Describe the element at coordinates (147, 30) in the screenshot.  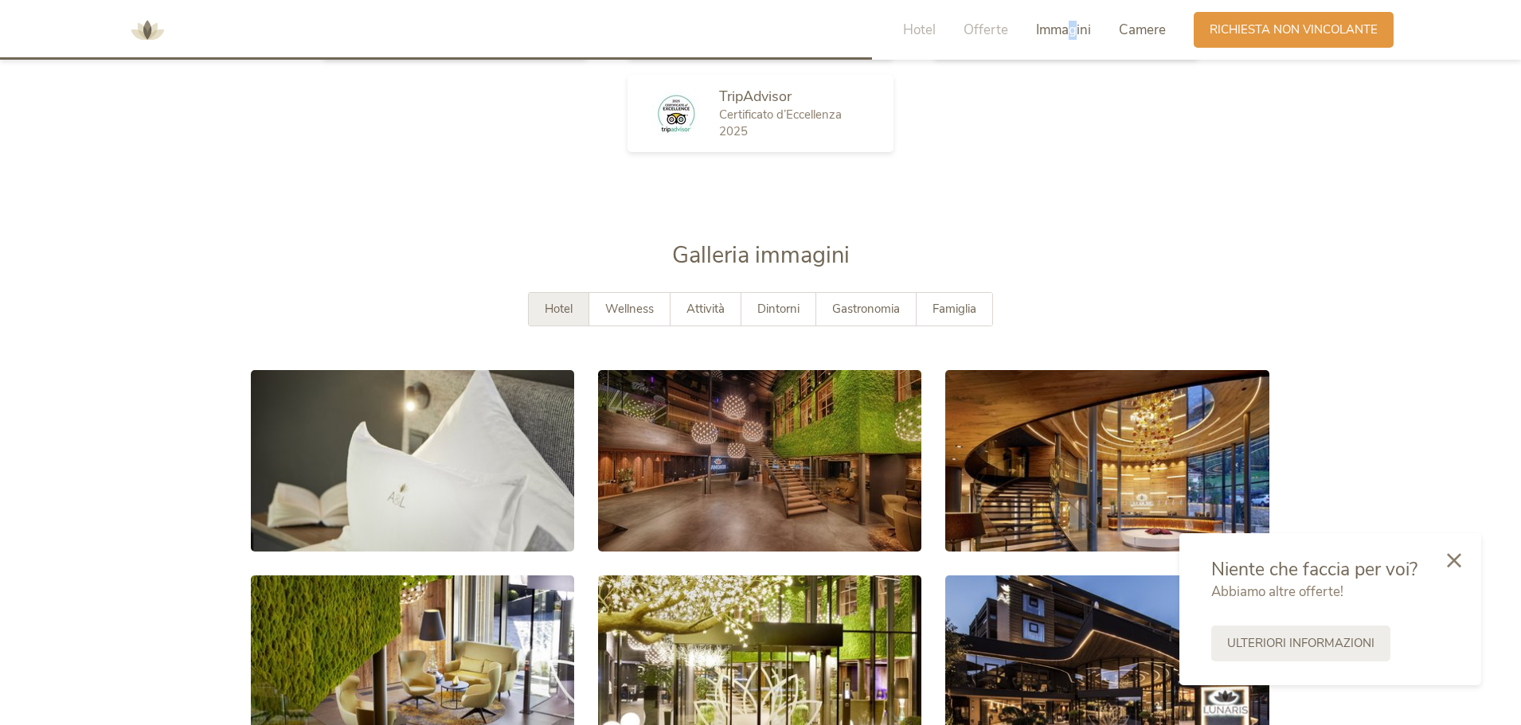
I see `img: AMONTI & LUNARIS Wellnessresort` at that location.